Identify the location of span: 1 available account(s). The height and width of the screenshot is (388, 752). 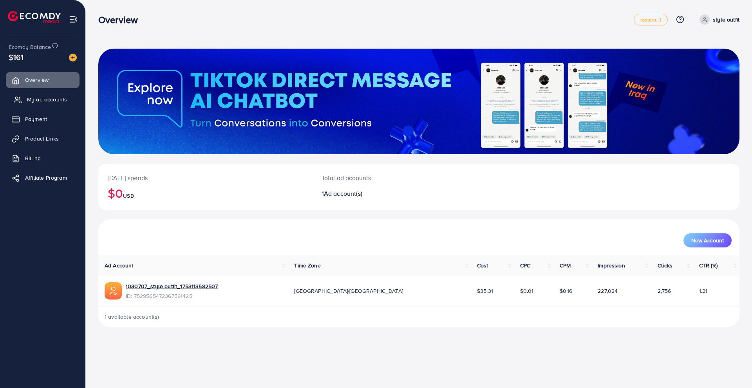
(132, 317).